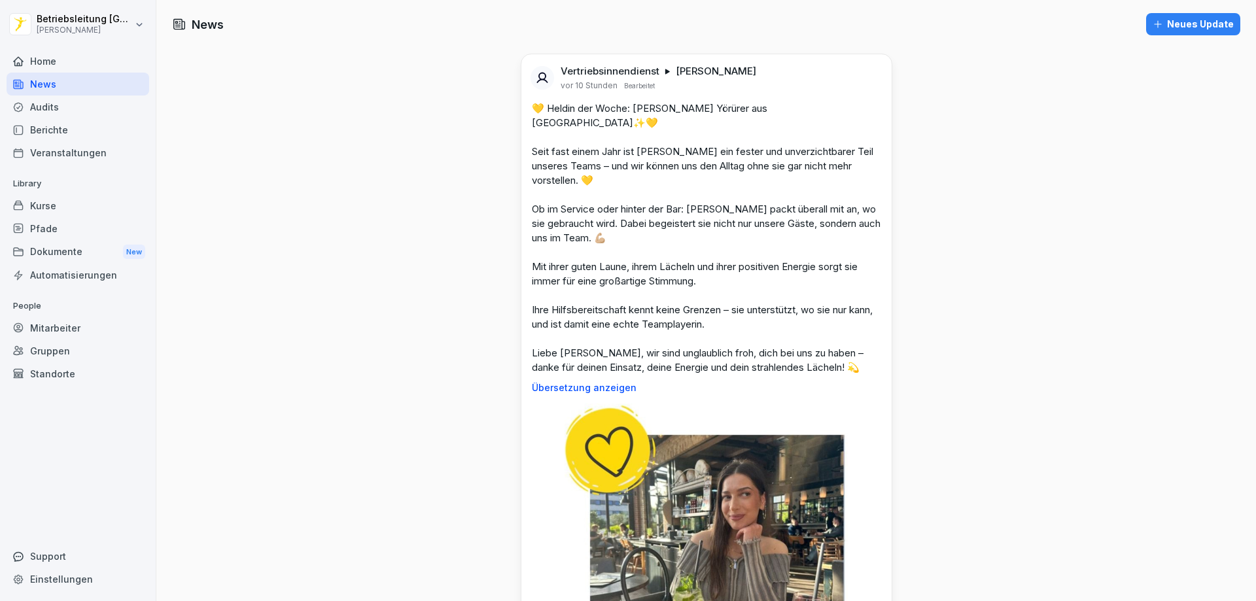  Describe the element at coordinates (78, 275) in the screenshot. I see `a: Automatisierungen` at that location.